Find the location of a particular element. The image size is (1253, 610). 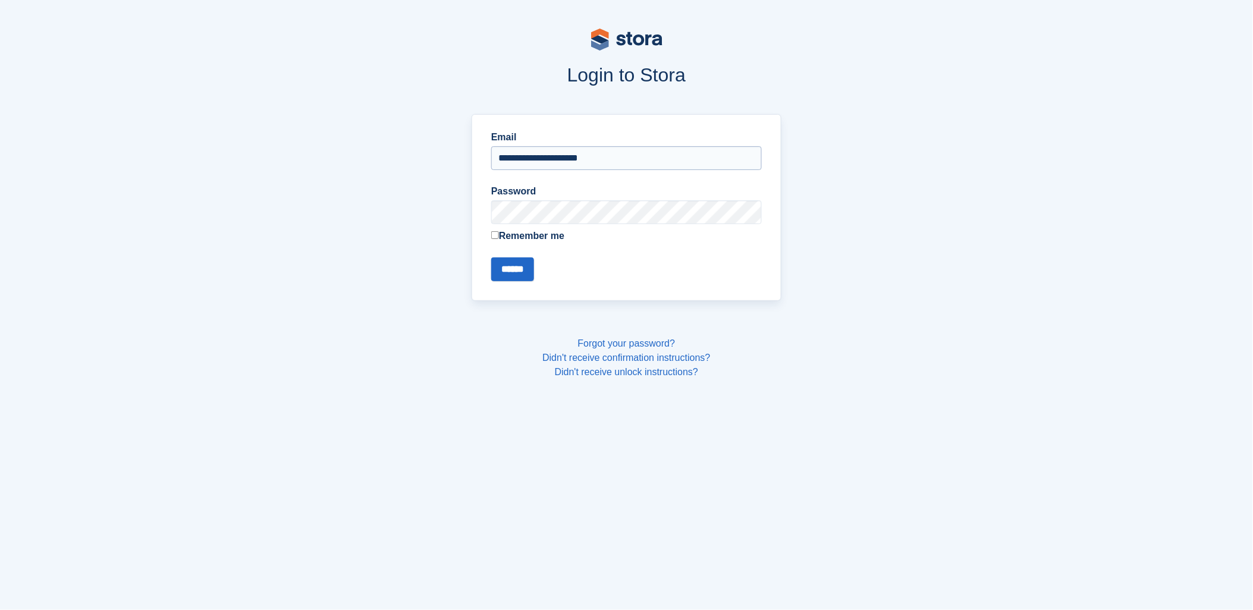

label: Email is located at coordinates (626, 137).